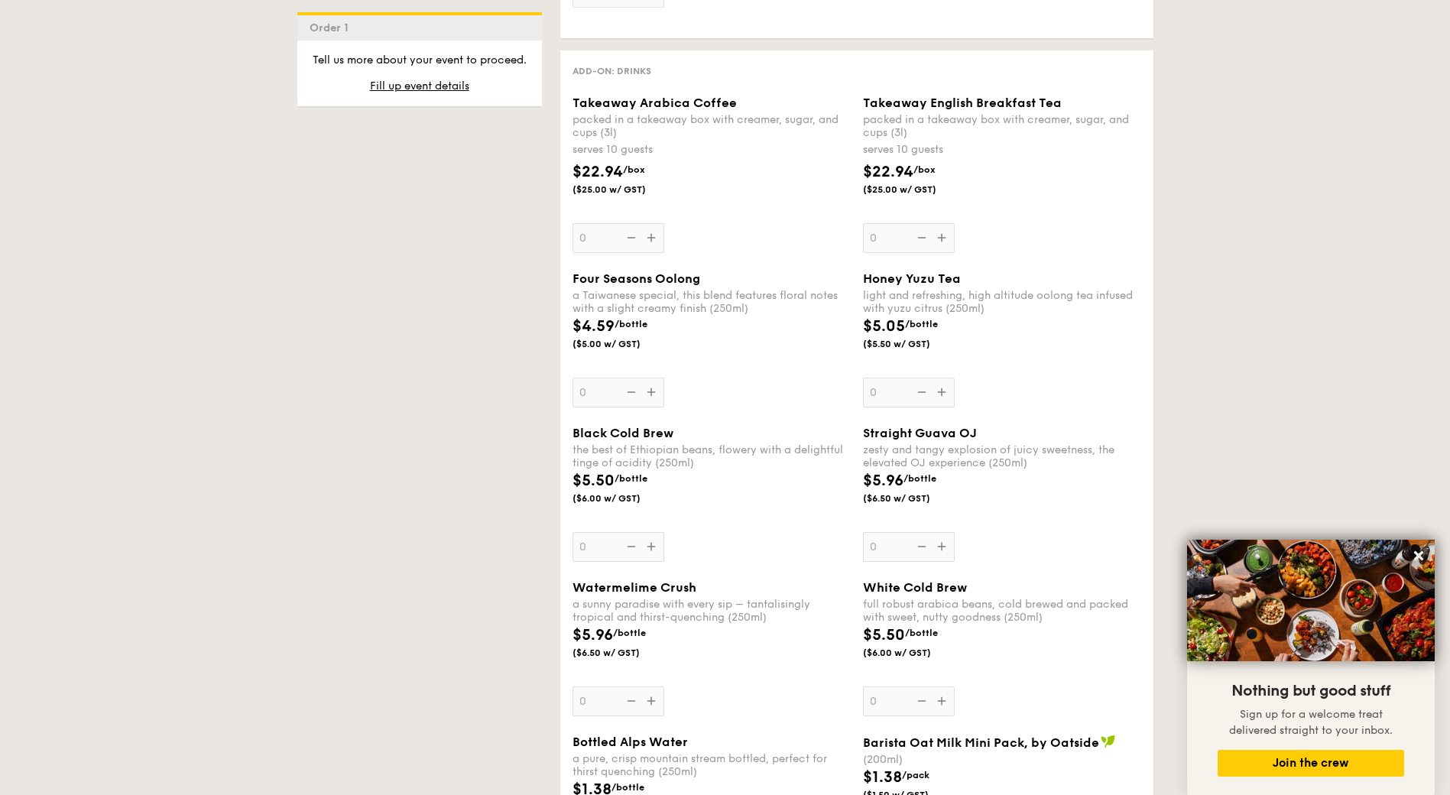 The image size is (1450, 795). Describe the element at coordinates (332, 28) in the screenshot. I see `span: Order 1` at that location.